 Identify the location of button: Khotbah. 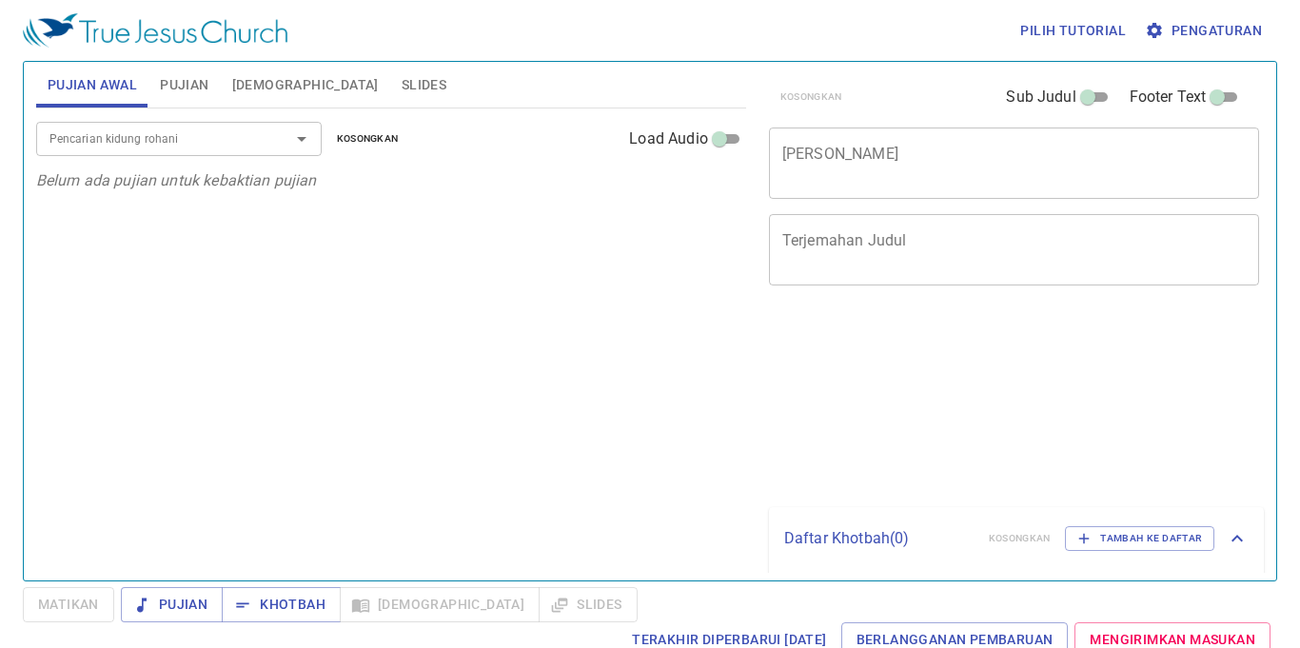
(281, 604).